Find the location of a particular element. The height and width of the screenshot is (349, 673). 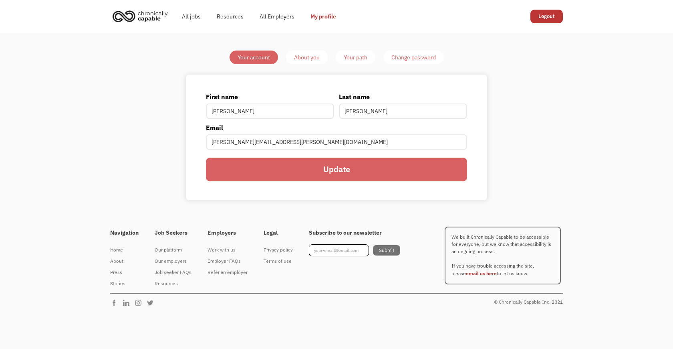

div: About is located at coordinates (124, 261).